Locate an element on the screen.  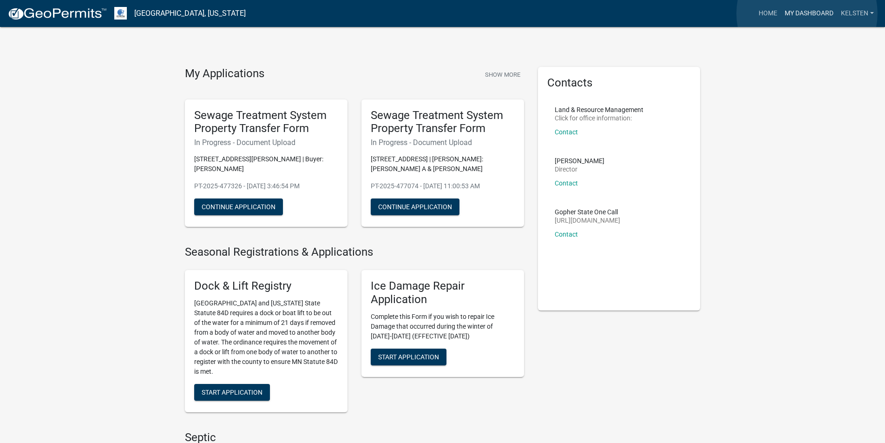
h5: Contacts is located at coordinates (620, 83).